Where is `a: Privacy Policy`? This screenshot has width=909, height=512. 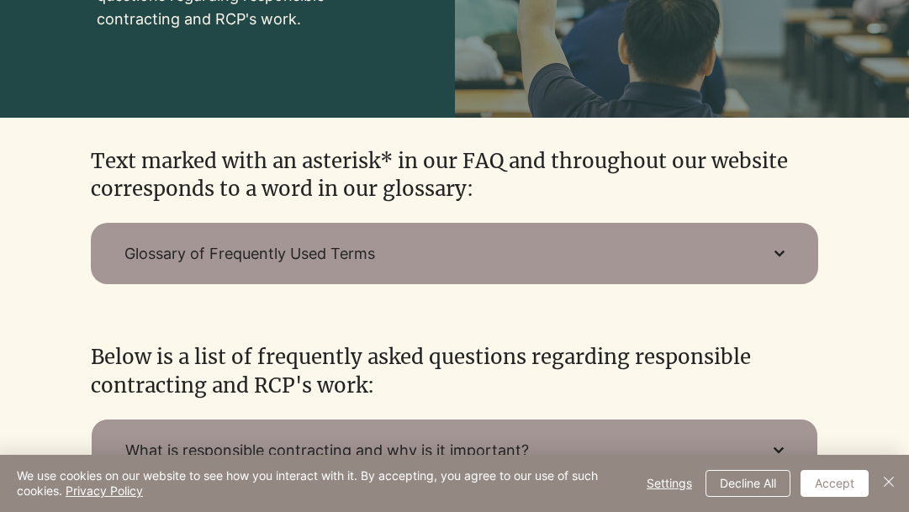
a: Privacy Policy is located at coordinates (104, 490).